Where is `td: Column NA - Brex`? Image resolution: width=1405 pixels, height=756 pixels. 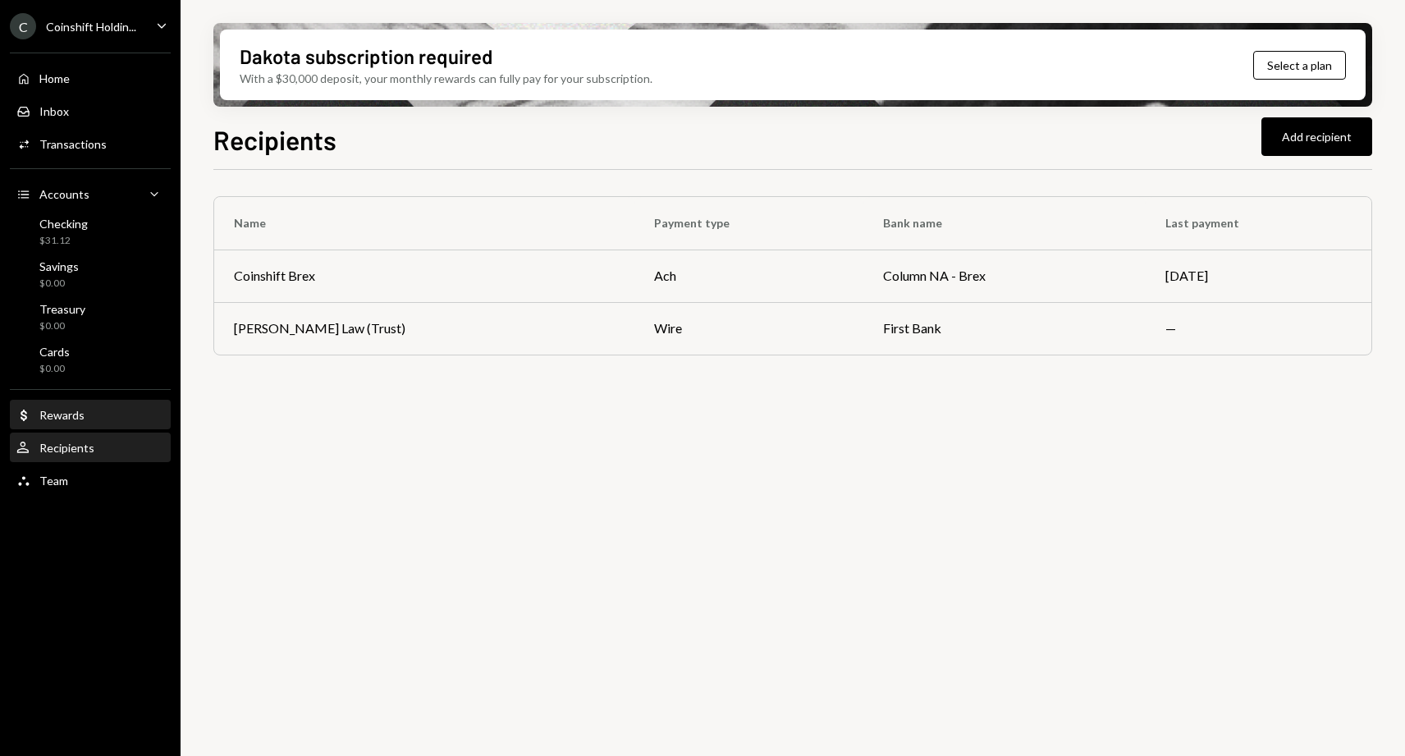 td: Column NA - Brex is located at coordinates (1005, 276).